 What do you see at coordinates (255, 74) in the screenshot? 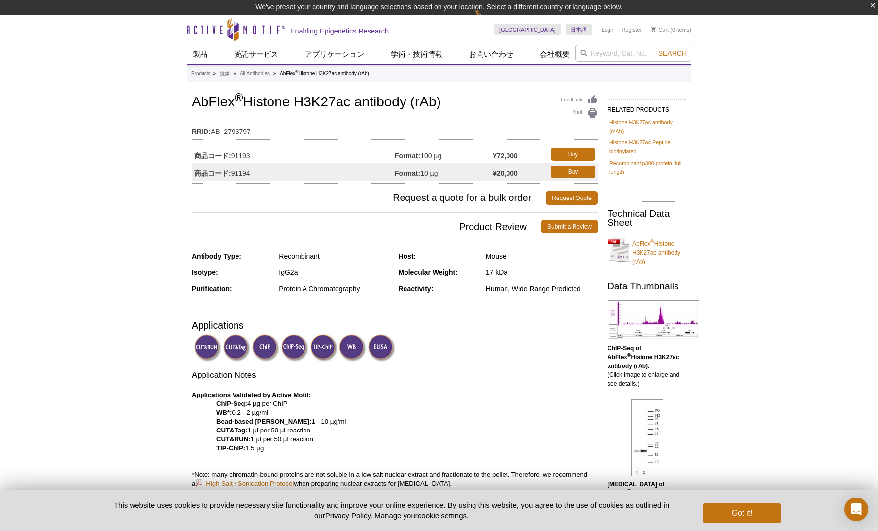
I see `a: All Antibodies` at bounding box center [255, 74].